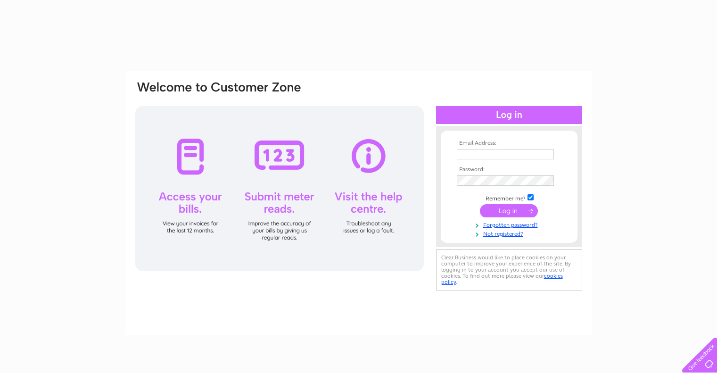 Image resolution: width=717 pixels, height=373 pixels. Describe the element at coordinates (509, 270) in the screenshot. I see `div: Clear Business would like to place cookies on your computer to improve your experience of the sit...` at that location.